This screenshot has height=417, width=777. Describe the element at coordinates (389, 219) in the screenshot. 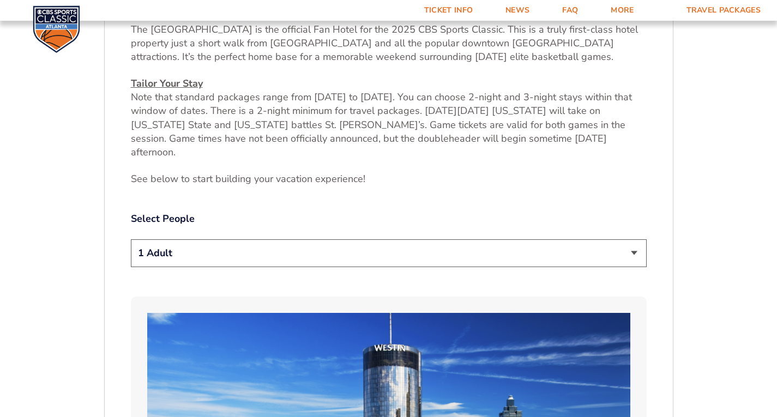

I see `label: Select People` at that location.